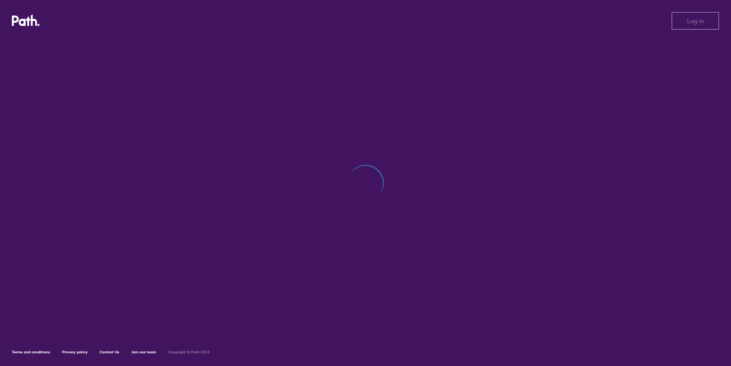 This screenshot has width=731, height=366. What do you see at coordinates (144, 352) in the screenshot?
I see `a: Join our team` at bounding box center [144, 352].